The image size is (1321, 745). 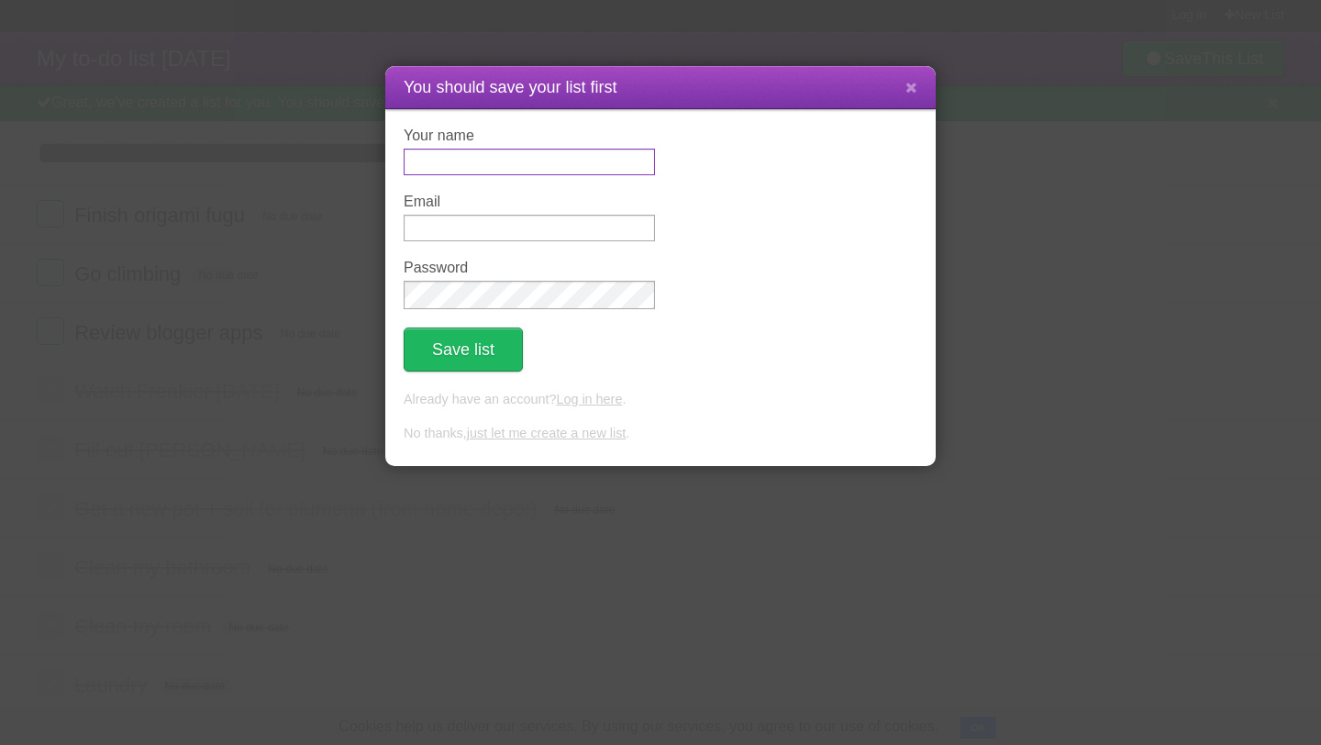 I want to click on p: No thanks, ., so click(x=660, y=434).